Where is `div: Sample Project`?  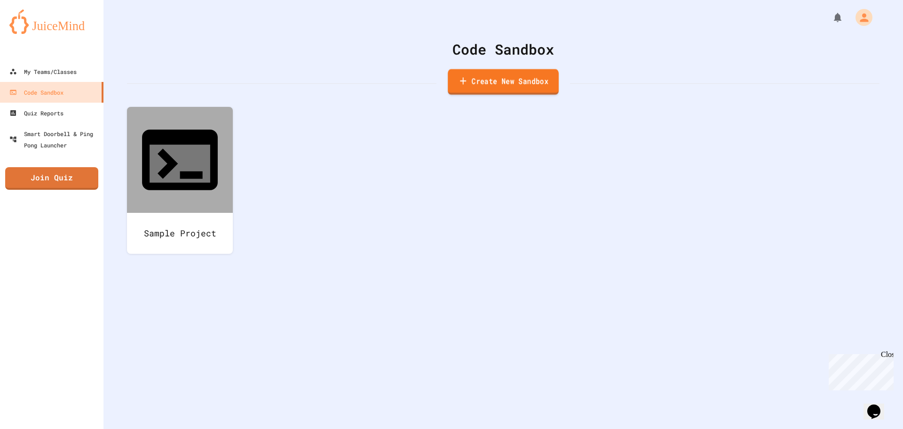 div: Sample Project is located at coordinates (180, 233).